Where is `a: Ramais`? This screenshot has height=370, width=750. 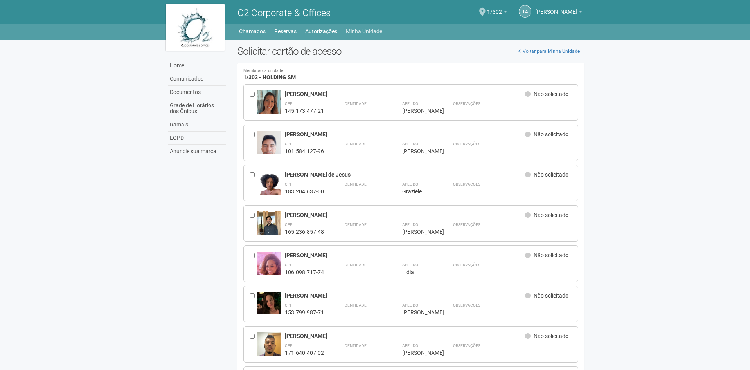
a: Ramais is located at coordinates (197, 125).